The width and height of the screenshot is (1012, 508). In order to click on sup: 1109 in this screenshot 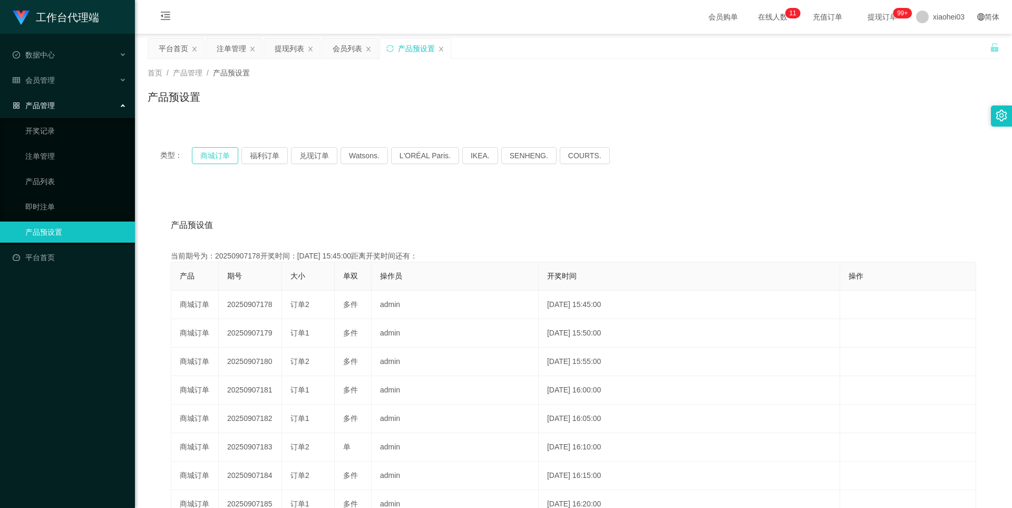, I will do `click(902, 13)`.